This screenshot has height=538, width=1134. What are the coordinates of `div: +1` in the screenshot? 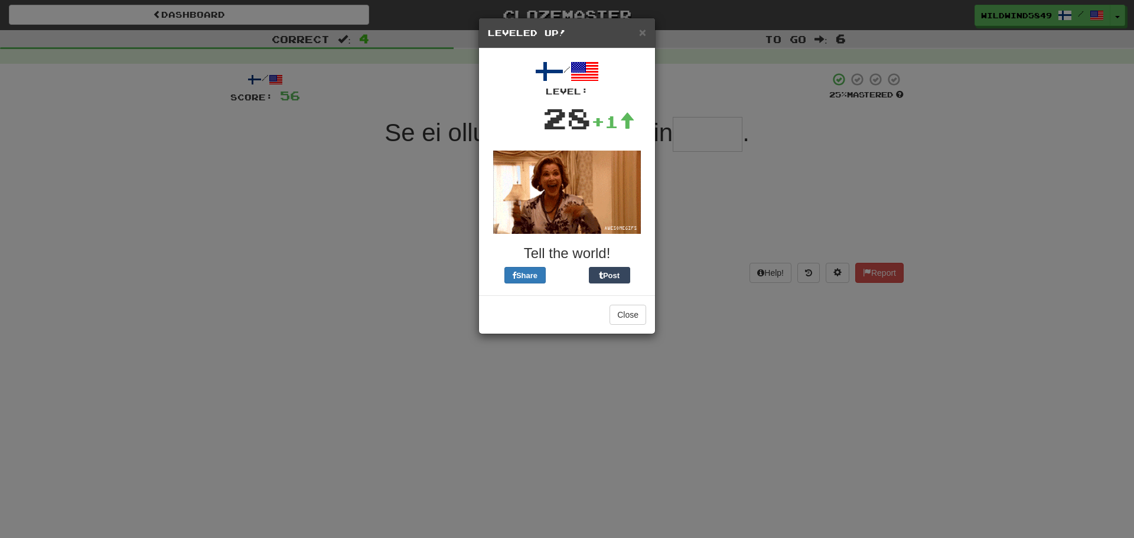 It's located at (613, 122).